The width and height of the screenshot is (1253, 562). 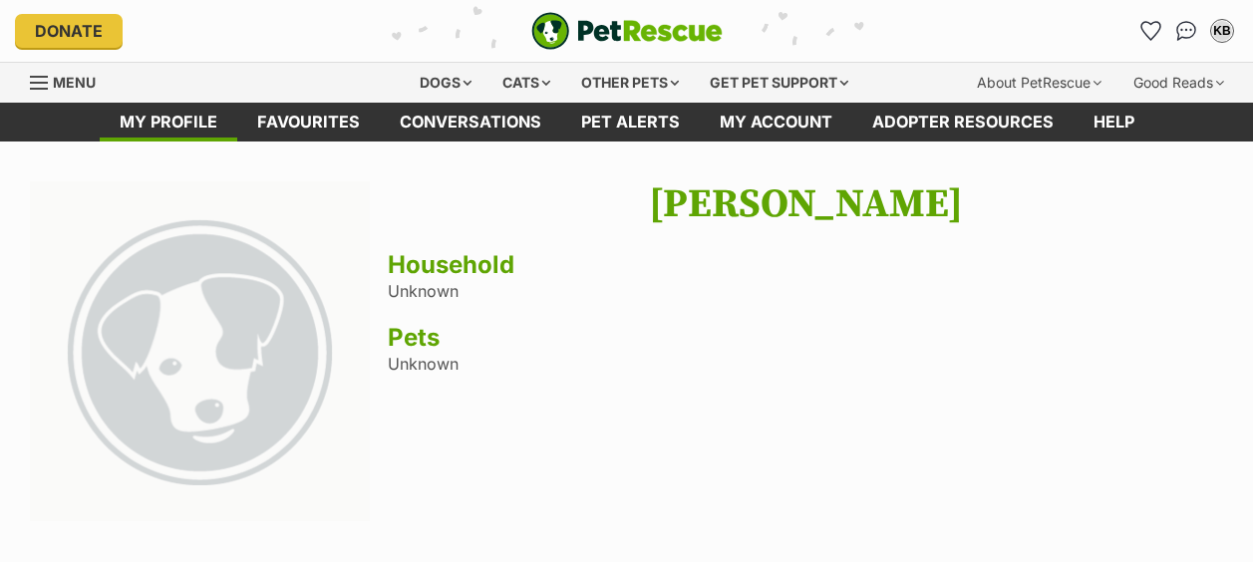 I want to click on div: Good Reads, so click(x=1178, y=83).